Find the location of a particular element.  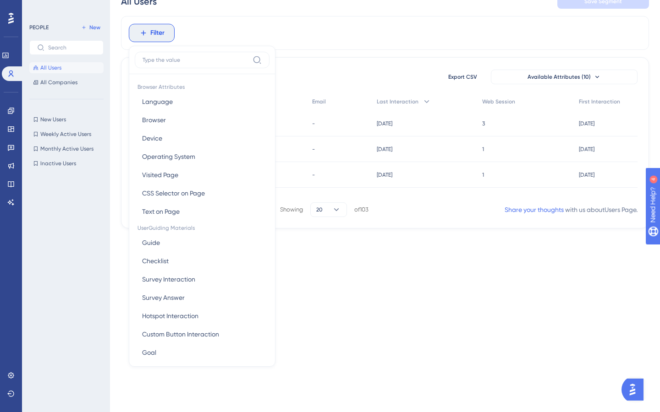

button: Hotspot Interaction is located at coordinates (202, 316).